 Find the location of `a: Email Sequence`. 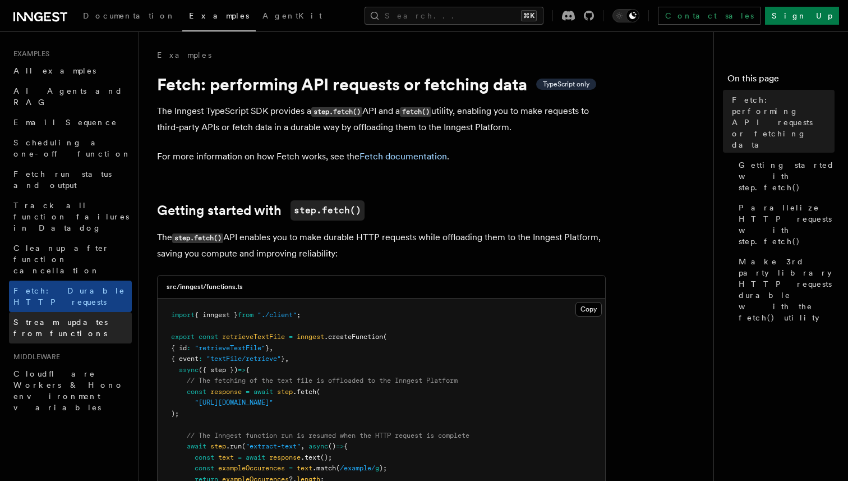

a: Email Sequence is located at coordinates (70, 122).